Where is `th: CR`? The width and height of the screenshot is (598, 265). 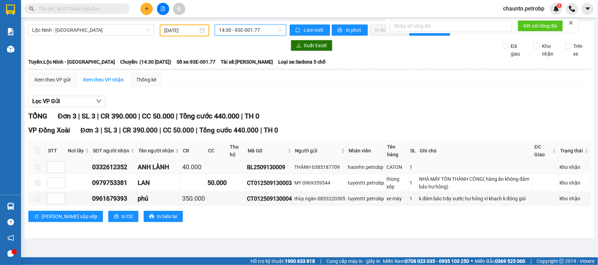 th: CR is located at coordinates (194, 151).